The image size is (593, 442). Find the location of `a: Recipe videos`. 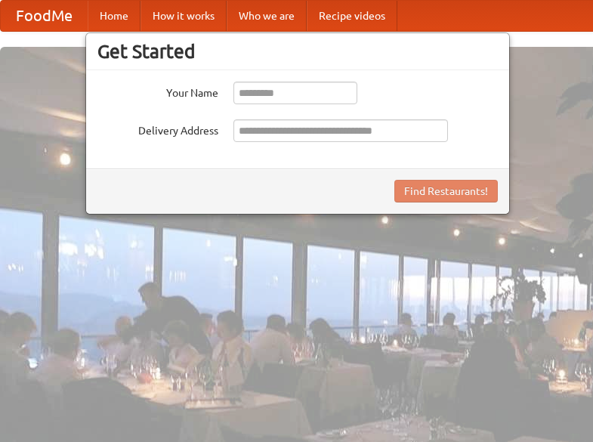

a: Recipe videos is located at coordinates (352, 16).